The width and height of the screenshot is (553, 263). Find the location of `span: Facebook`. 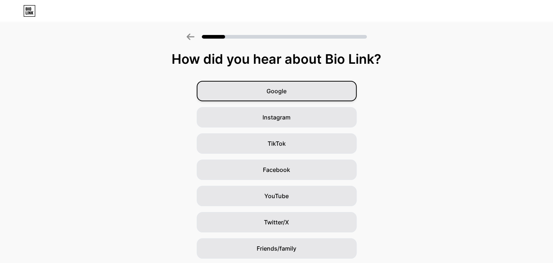

span: Facebook is located at coordinates (276, 169).